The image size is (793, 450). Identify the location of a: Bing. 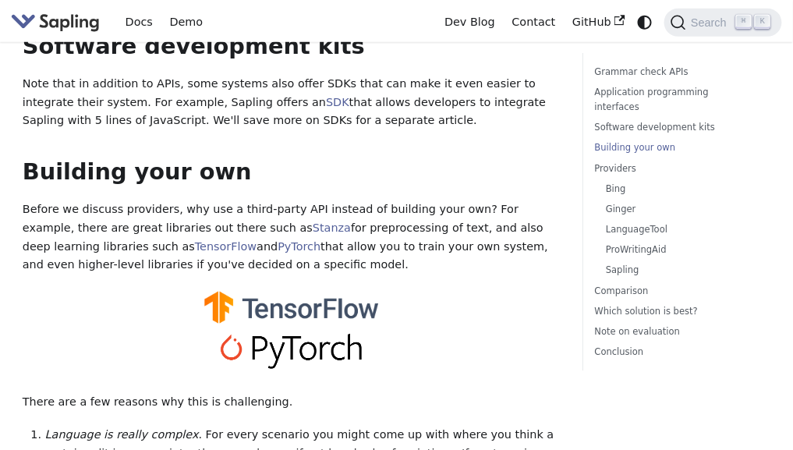
(671, 189).